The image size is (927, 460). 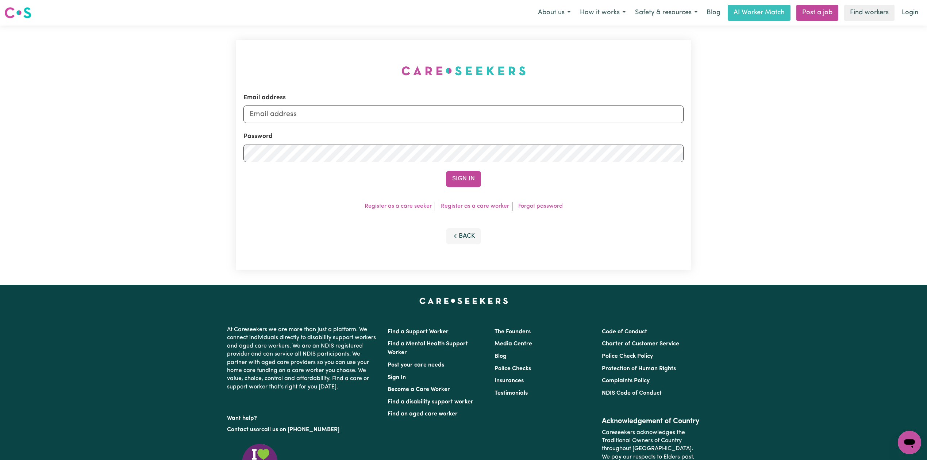 What do you see at coordinates (817, 13) in the screenshot?
I see `a: Post a job` at bounding box center [817, 13].